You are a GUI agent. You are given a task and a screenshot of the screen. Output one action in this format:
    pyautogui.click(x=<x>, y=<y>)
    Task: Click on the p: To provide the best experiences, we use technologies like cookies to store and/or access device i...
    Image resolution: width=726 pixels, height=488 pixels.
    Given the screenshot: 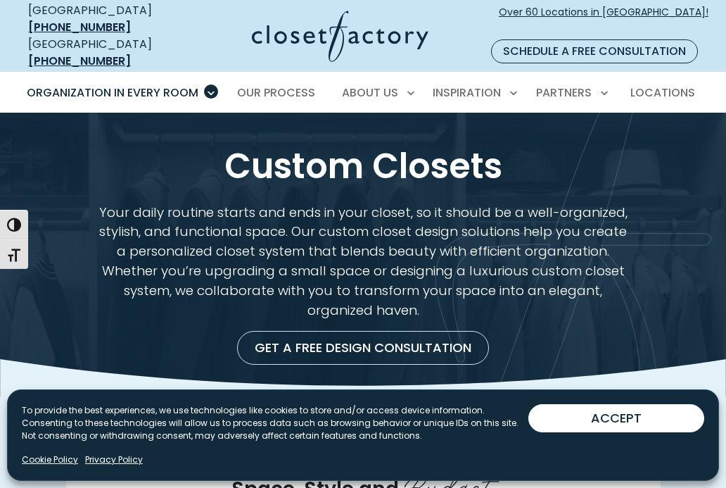 What is the action you would take?
    pyautogui.click(x=275, y=423)
    